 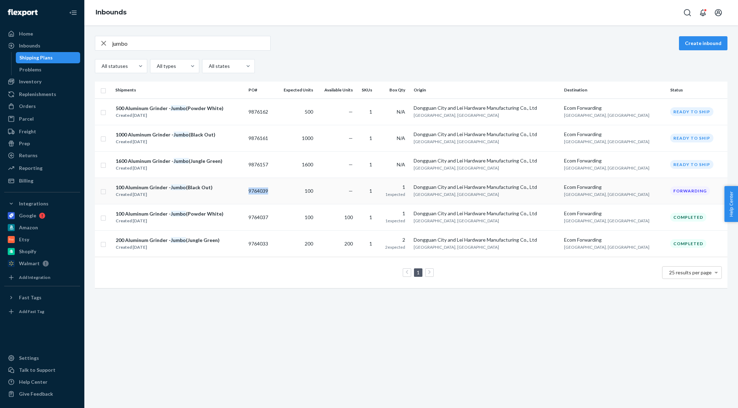 What do you see at coordinates (261, 217) in the screenshot?
I see `td: 9764037` at bounding box center [261, 217].